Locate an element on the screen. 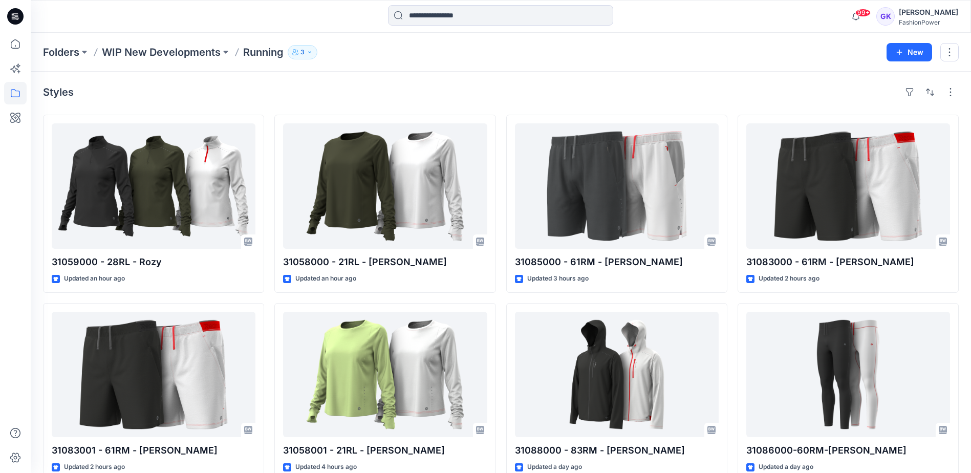 The width and height of the screenshot is (971, 473). div: GK is located at coordinates (885, 16).